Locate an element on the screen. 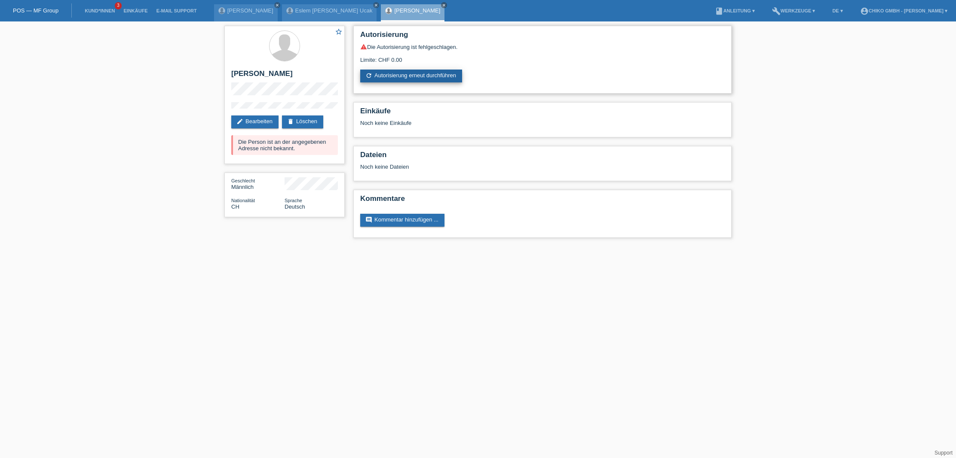  a: buildWerkzeuge ▾ is located at coordinates (793, 11).